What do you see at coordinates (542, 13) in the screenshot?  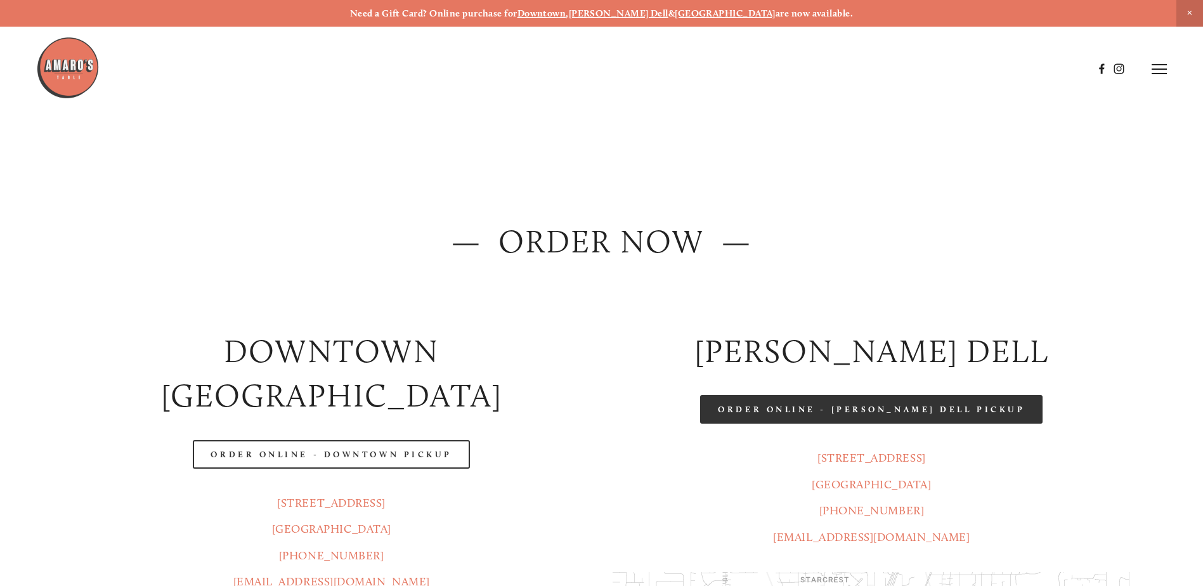 I see `a: Downtown` at bounding box center [542, 13].